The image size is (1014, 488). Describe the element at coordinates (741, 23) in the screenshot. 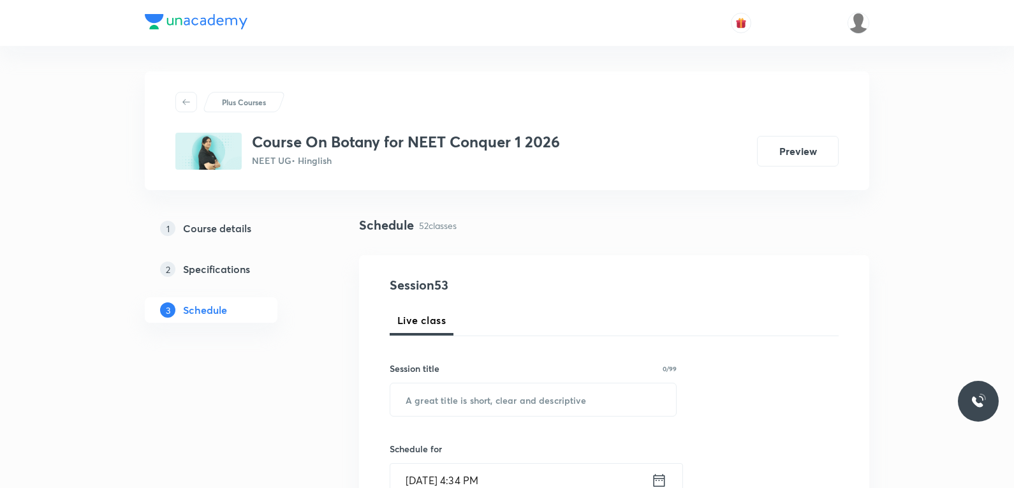

I see `img: avatar` at that location.